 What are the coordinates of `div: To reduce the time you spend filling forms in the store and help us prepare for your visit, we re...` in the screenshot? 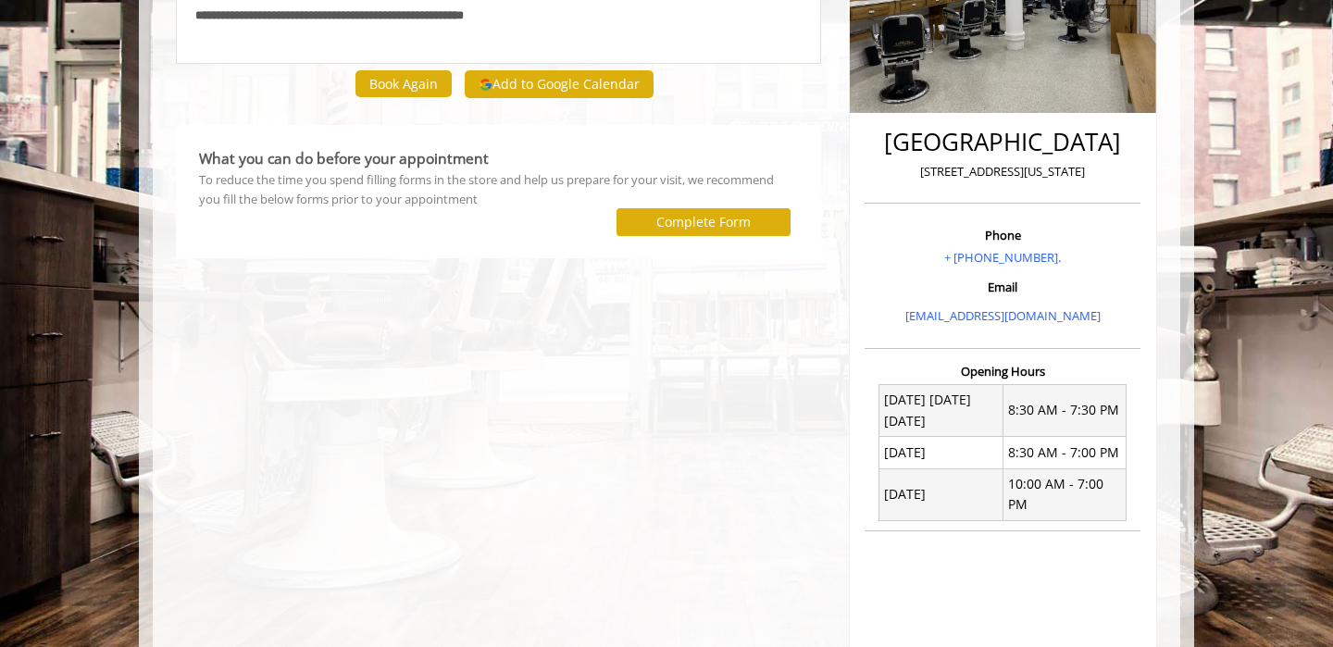 It's located at (498, 190).